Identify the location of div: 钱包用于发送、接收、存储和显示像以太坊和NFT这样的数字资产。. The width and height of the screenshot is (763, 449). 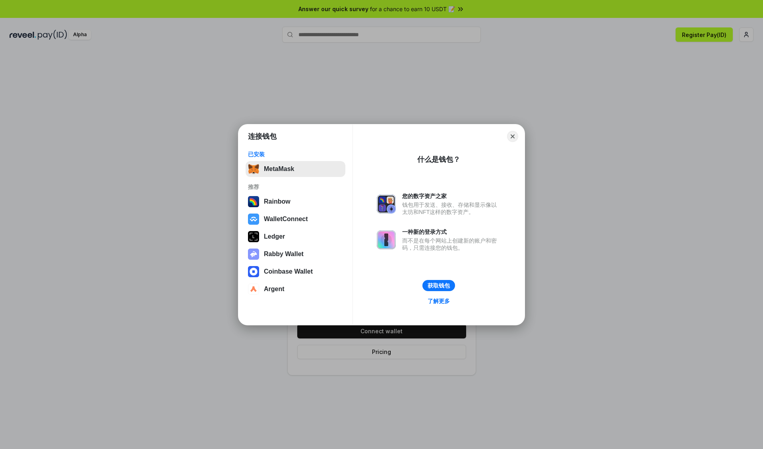
(451, 208).